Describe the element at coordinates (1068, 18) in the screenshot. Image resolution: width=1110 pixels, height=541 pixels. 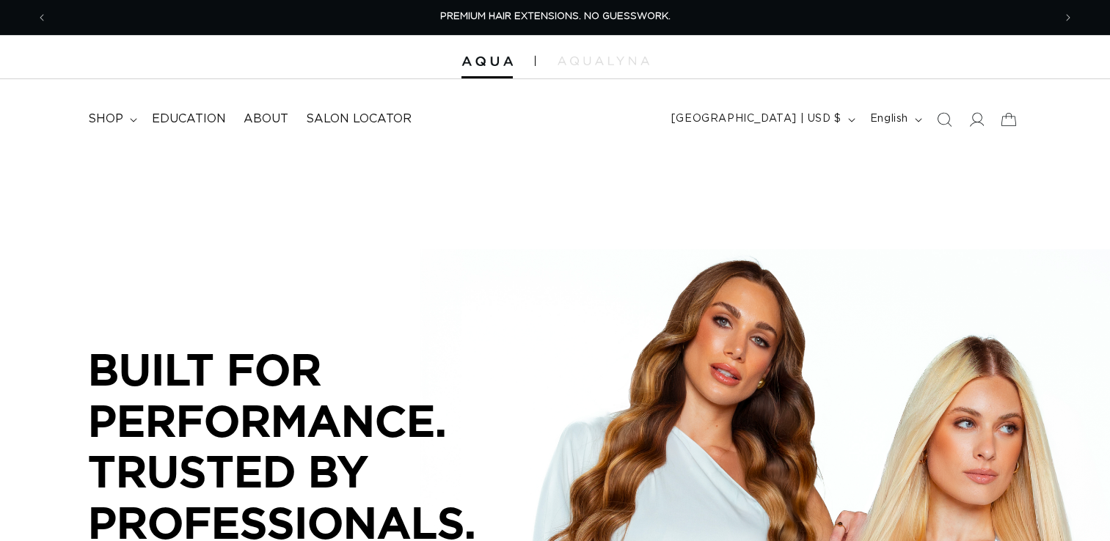
I see `button: Next announcement` at that location.